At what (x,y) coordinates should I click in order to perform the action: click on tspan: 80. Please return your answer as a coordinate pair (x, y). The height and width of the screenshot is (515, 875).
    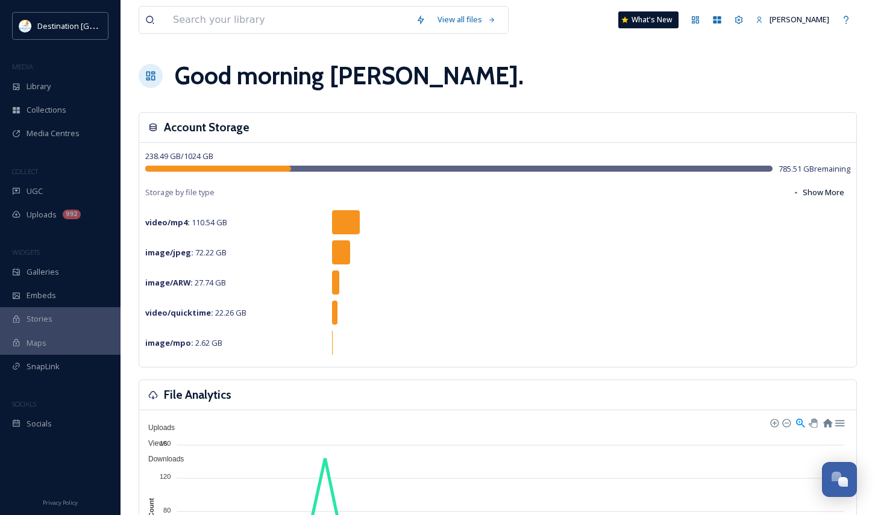
    Looking at the image, I should click on (167, 510).